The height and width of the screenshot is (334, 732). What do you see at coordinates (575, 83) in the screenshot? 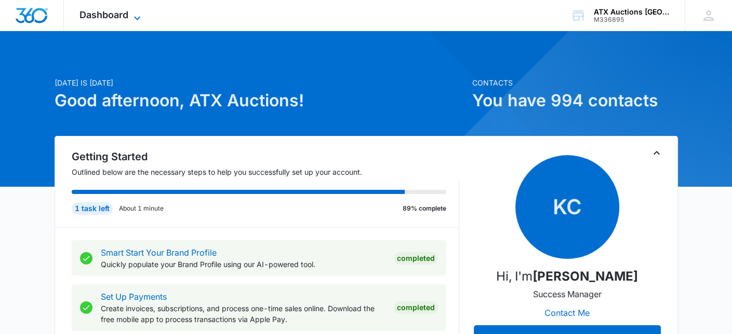
I see `p: Contacts` at bounding box center [575, 83].